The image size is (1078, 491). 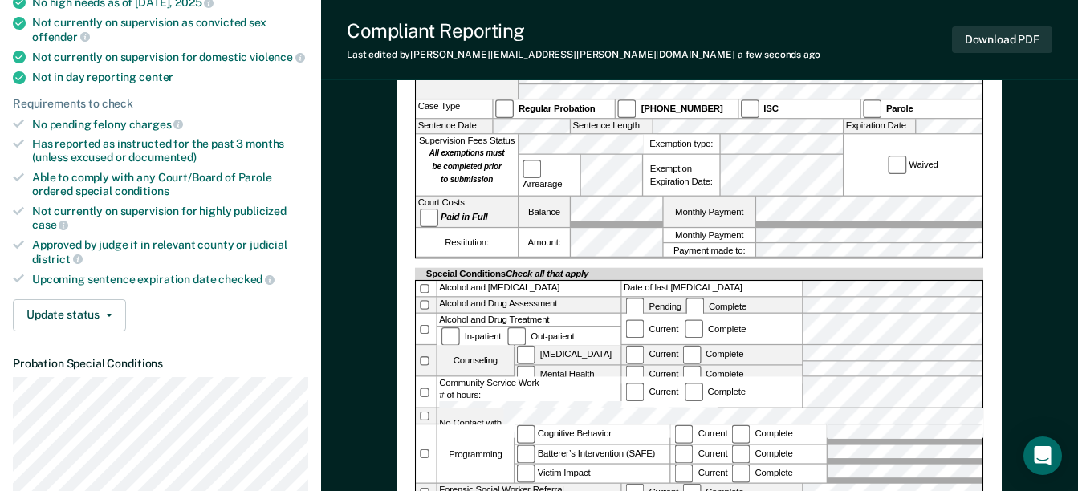 I want to click on strong: Parole, so click(x=899, y=108).